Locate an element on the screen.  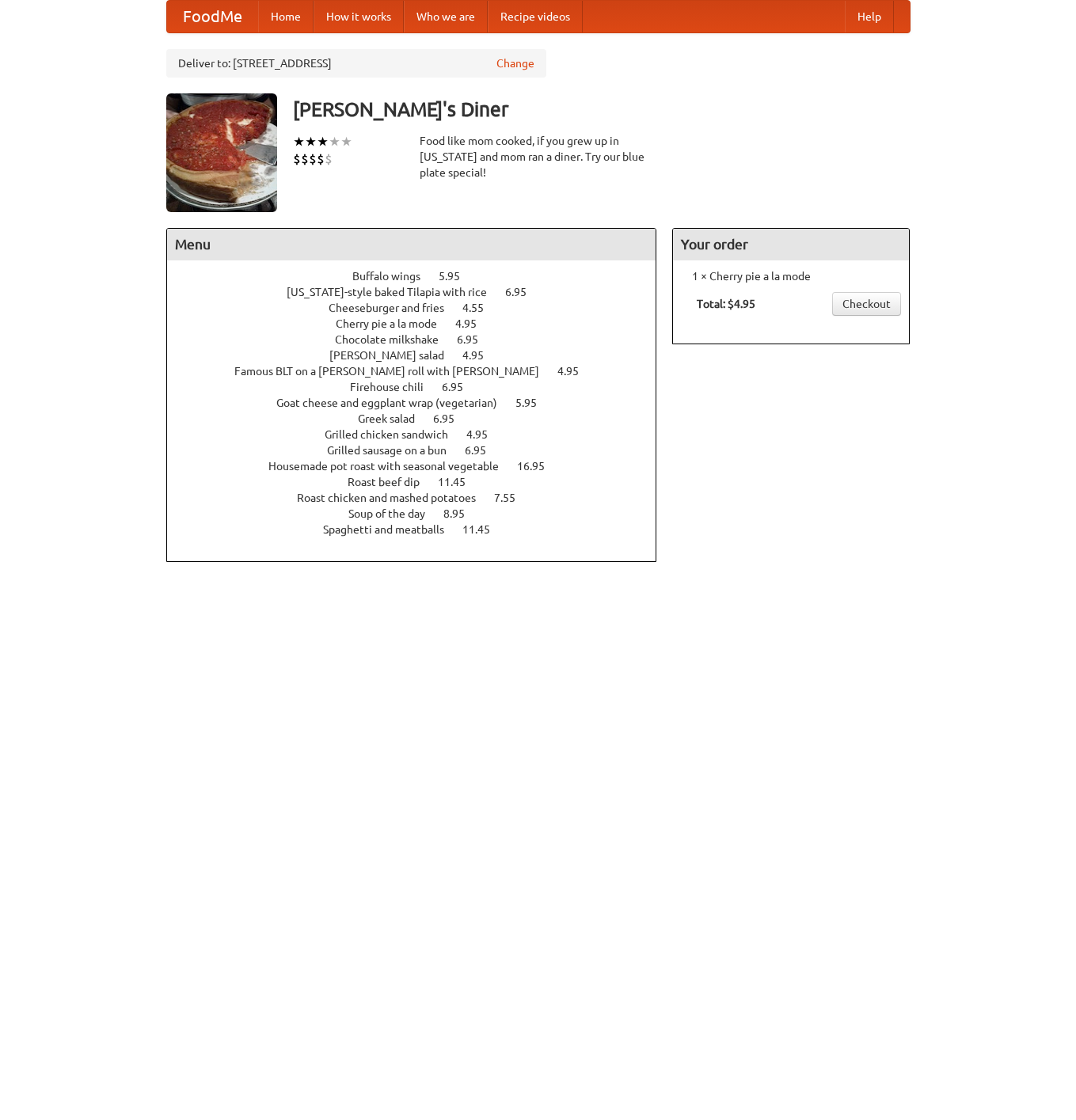
span: Greek salad is located at coordinates (394, 418).